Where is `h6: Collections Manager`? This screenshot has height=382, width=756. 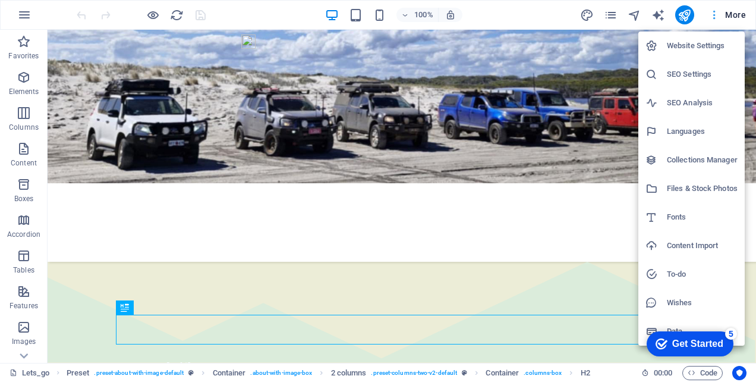 h6: Collections Manager is located at coordinates (702, 160).